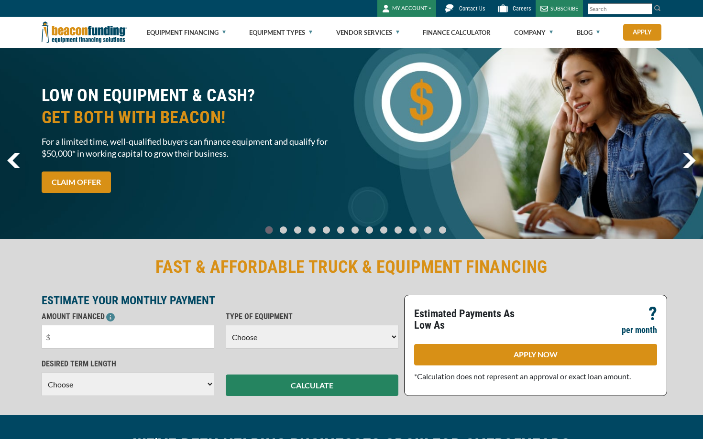  Describe the element at coordinates (128, 364) in the screenshot. I see `p: DESIRED TERM LENGTH` at that location.